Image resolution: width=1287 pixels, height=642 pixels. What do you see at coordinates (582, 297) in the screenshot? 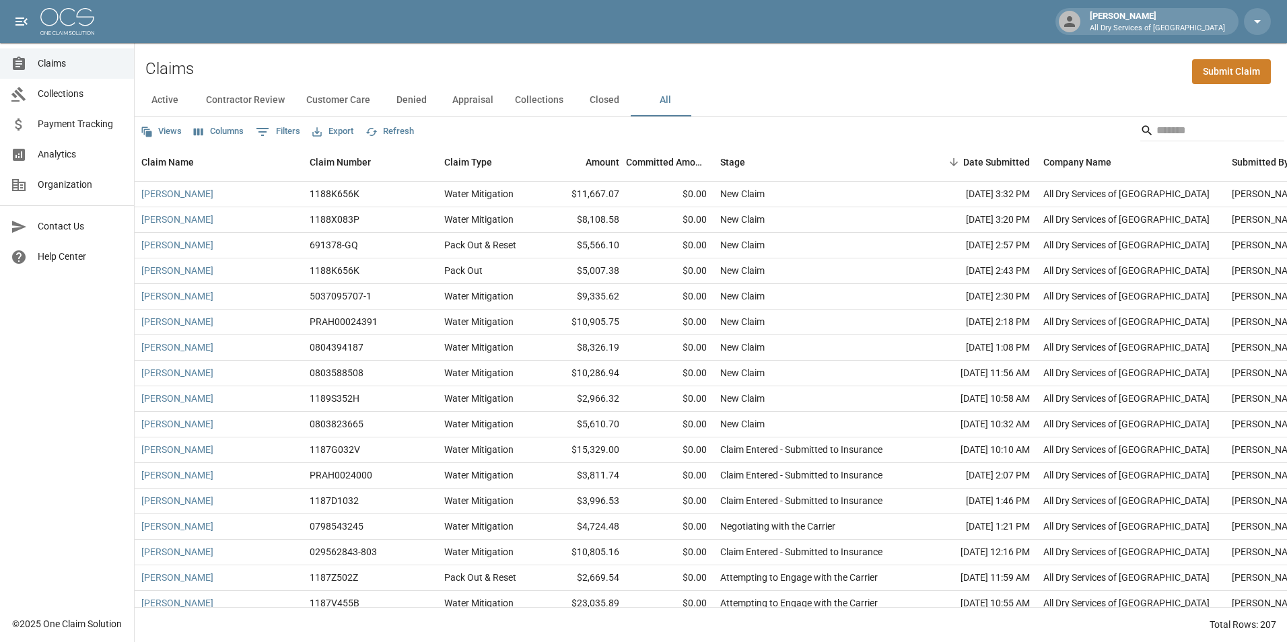
I see `div: $9,335.62` at bounding box center [582, 297].